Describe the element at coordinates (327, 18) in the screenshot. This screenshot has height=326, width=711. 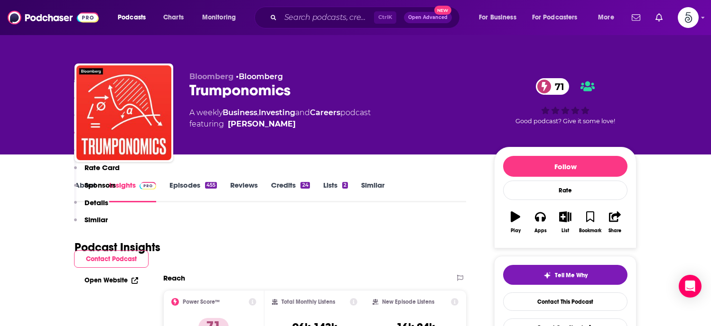
I see `input: Search podcasts, credits, & more...` at that location.